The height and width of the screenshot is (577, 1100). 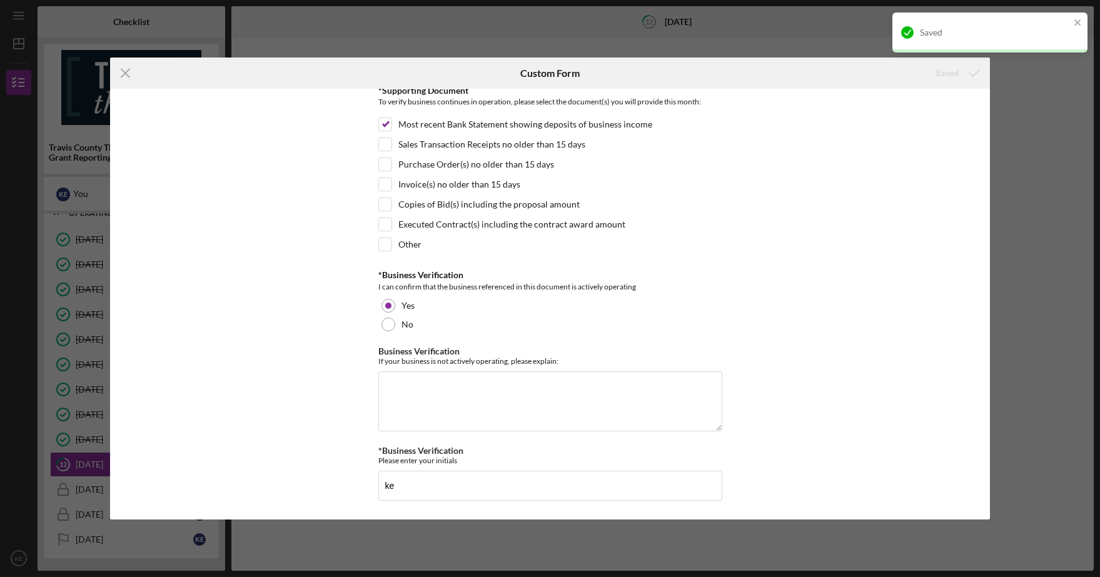 I want to click on label: Business Verification, so click(x=419, y=351).